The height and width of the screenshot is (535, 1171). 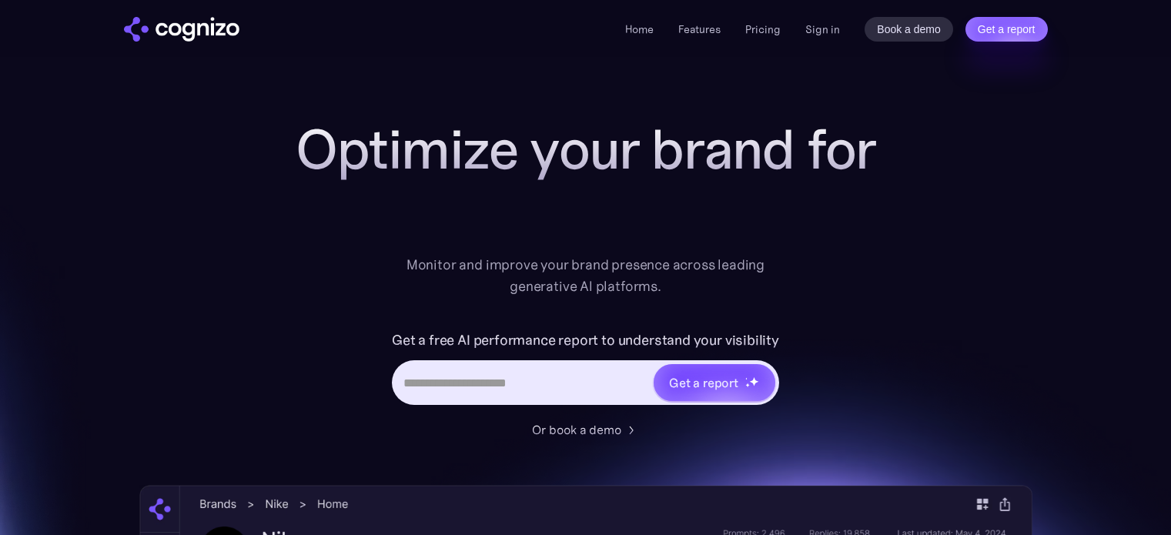 I want to click on div: Monitor and improve your brand presence across leading generative AI platforms., so click(x=586, y=276).